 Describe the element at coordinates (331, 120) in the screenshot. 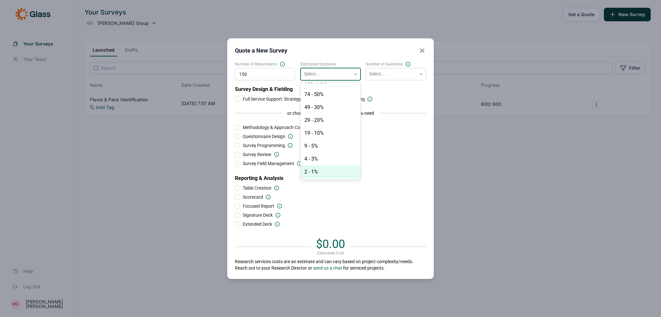

I see `div: 29 - 20%` at that location.